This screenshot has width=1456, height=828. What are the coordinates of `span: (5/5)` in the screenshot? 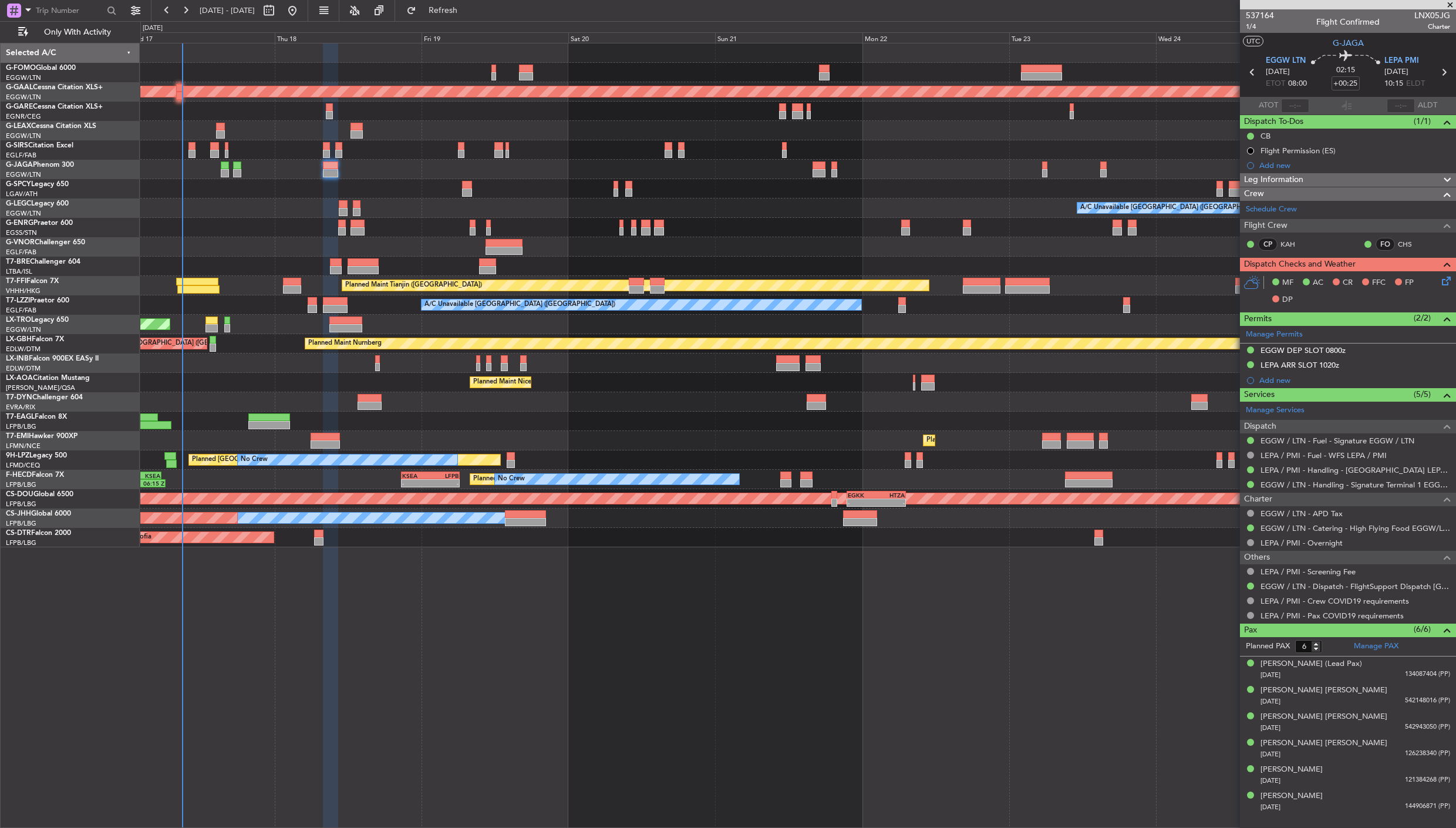 It's located at (1423, 394).